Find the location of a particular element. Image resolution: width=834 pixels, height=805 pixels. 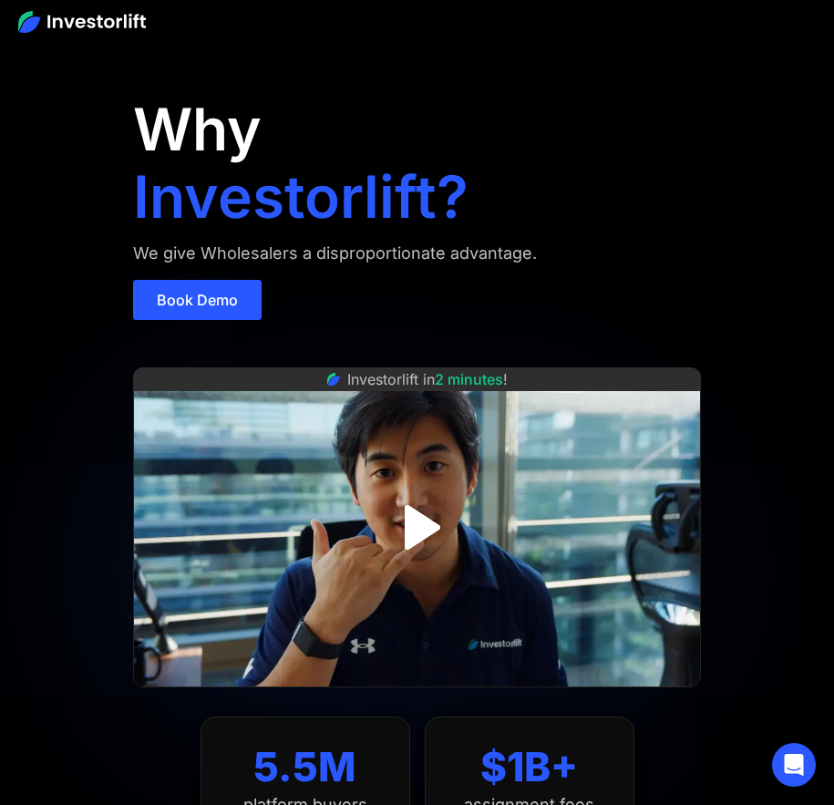

h1: Why is located at coordinates (197, 129).